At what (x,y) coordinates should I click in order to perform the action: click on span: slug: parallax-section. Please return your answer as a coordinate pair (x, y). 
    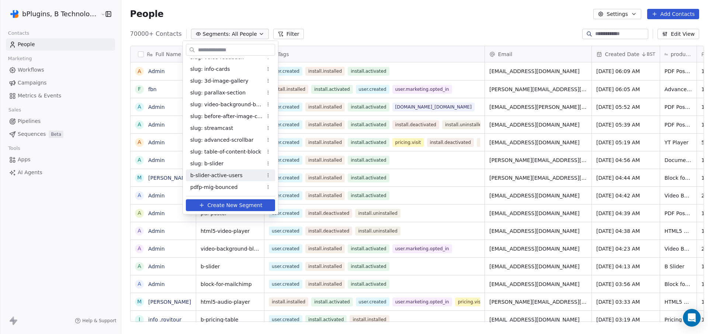
    Looking at the image, I should click on (218, 93).